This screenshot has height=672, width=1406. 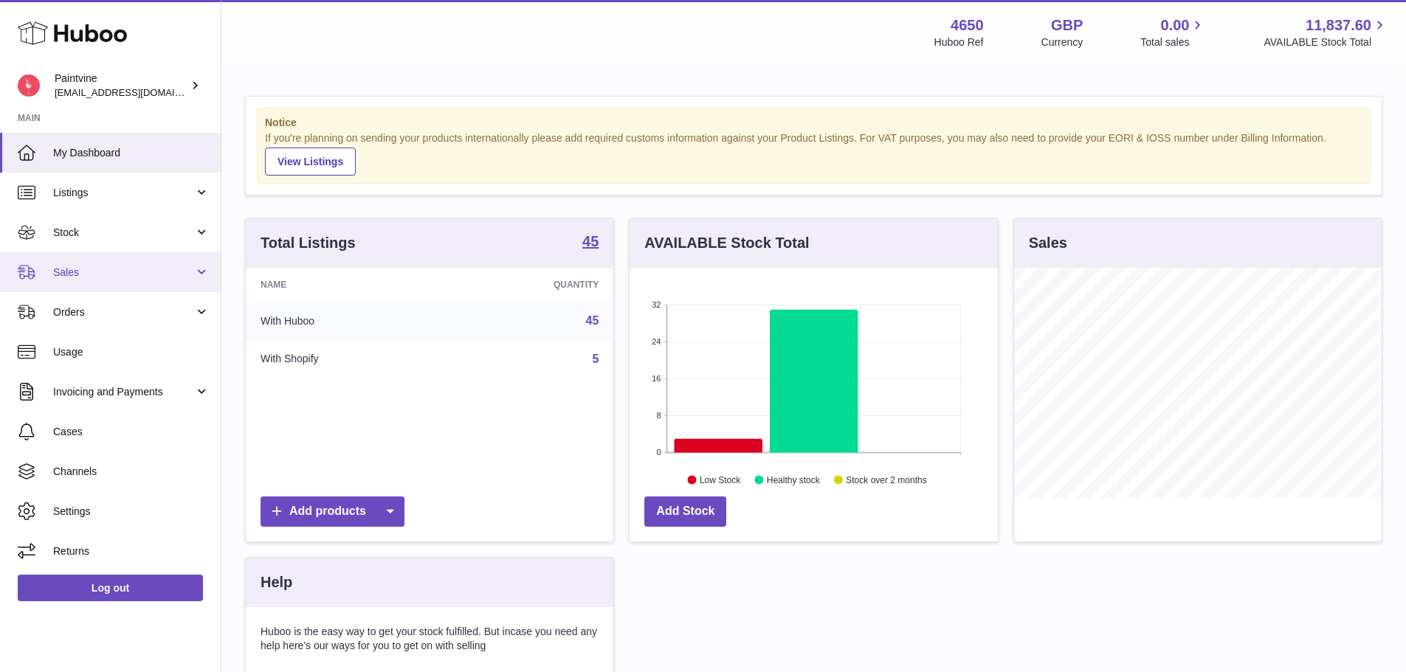 What do you see at coordinates (591, 241) in the screenshot?
I see `strong: 45` at bounding box center [591, 241].